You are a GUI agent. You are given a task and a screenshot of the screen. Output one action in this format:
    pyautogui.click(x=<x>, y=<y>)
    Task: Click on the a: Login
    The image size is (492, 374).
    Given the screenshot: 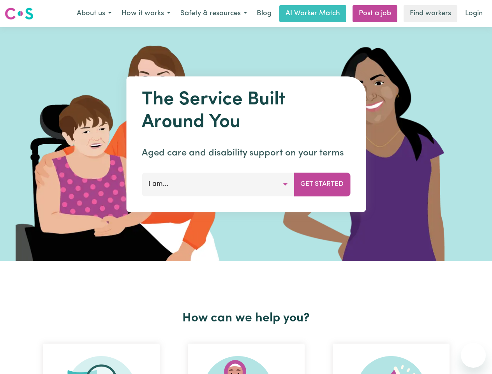 What is the action you would take?
    pyautogui.click(x=474, y=14)
    